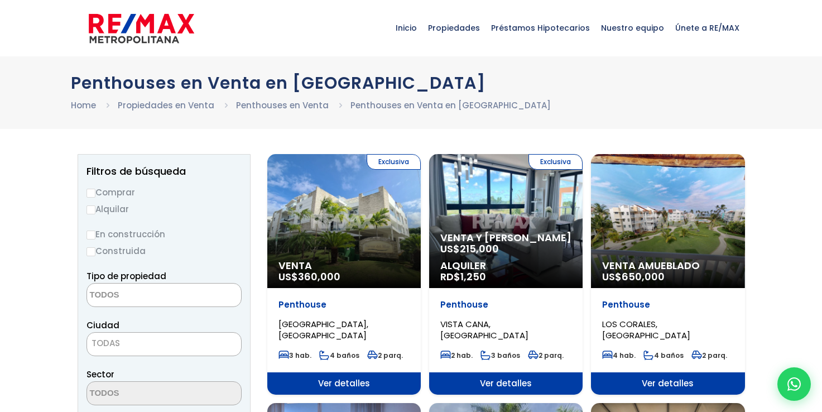  What do you see at coordinates (500, 355) in the screenshot?
I see `span: 3 baños` at bounding box center [500, 355].